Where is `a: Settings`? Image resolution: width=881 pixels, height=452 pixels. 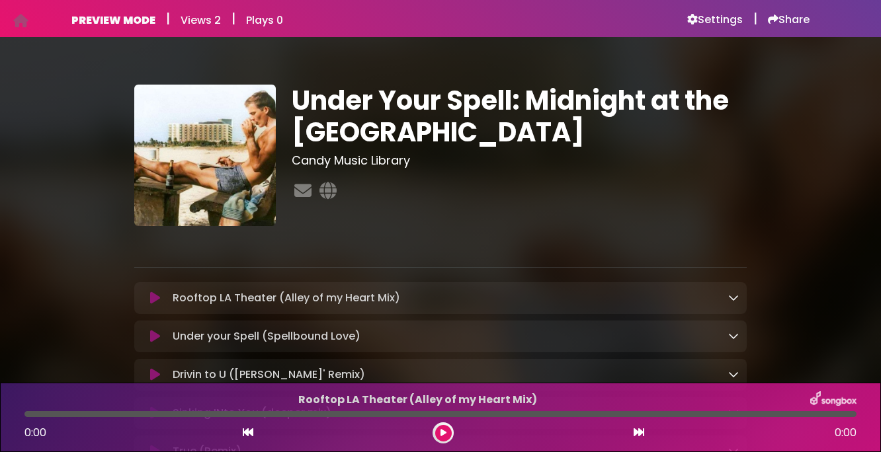 a: Settings is located at coordinates (715, 20).